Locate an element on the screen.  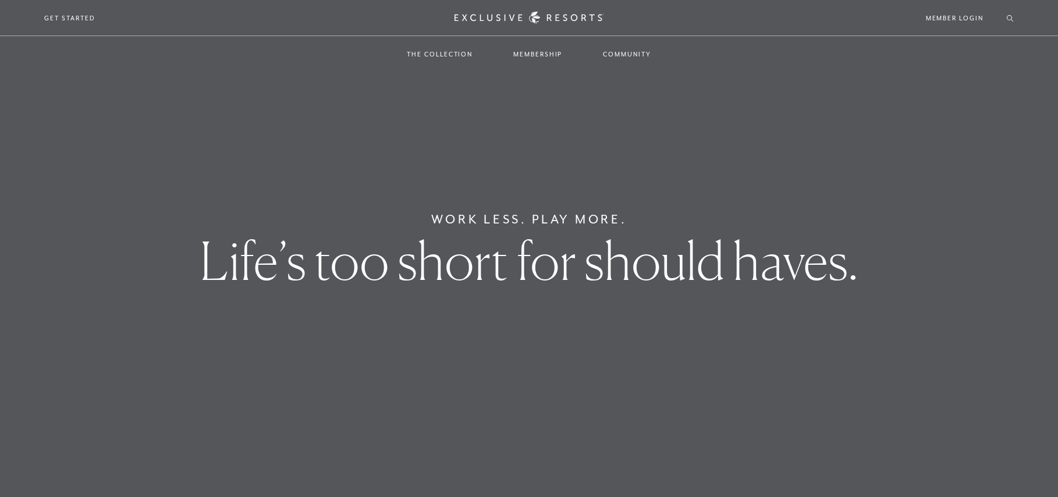
a: Community is located at coordinates (627, 54).